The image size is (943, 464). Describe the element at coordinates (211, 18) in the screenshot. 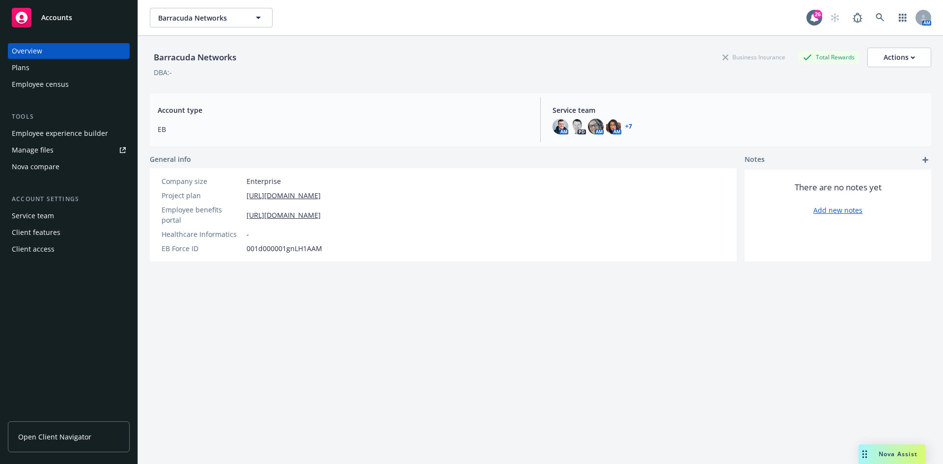

I see `button: Barracuda Networks` at that location.